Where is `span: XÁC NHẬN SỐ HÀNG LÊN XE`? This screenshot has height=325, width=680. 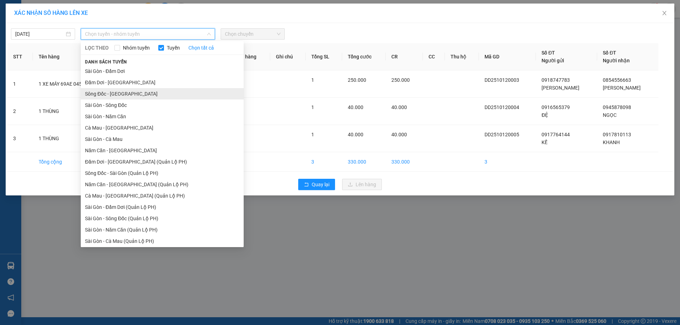
span: XÁC NHẬN SỐ HÀNG LÊN XE is located at coordinates (51, 13).